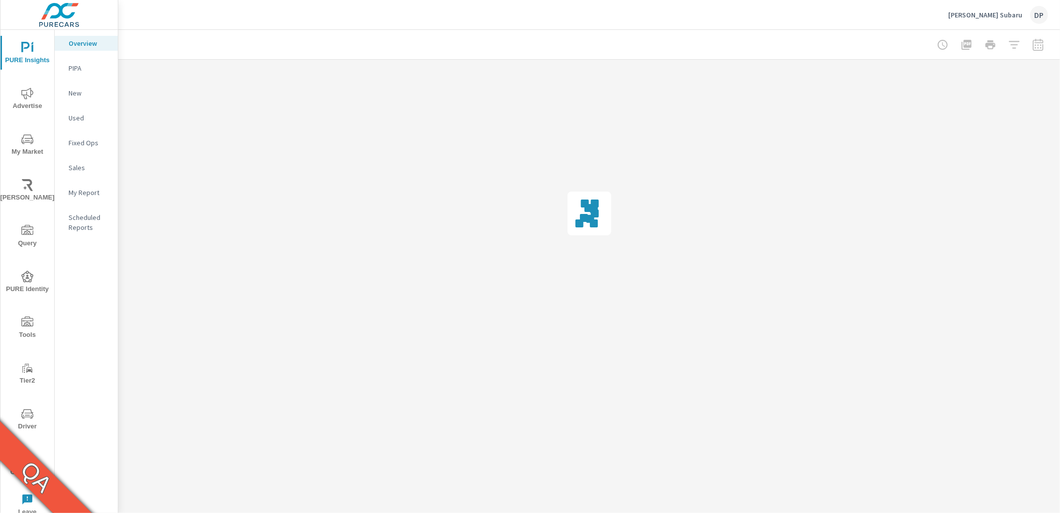 Image resolution: width=1060 pixels, height=513 pixels. I want to click on span: Driver, so click(27, 420).